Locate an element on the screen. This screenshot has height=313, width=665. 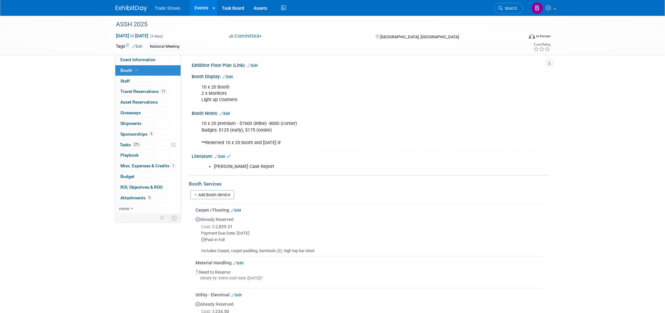
a: Booth is located at coordinates (148, 70).